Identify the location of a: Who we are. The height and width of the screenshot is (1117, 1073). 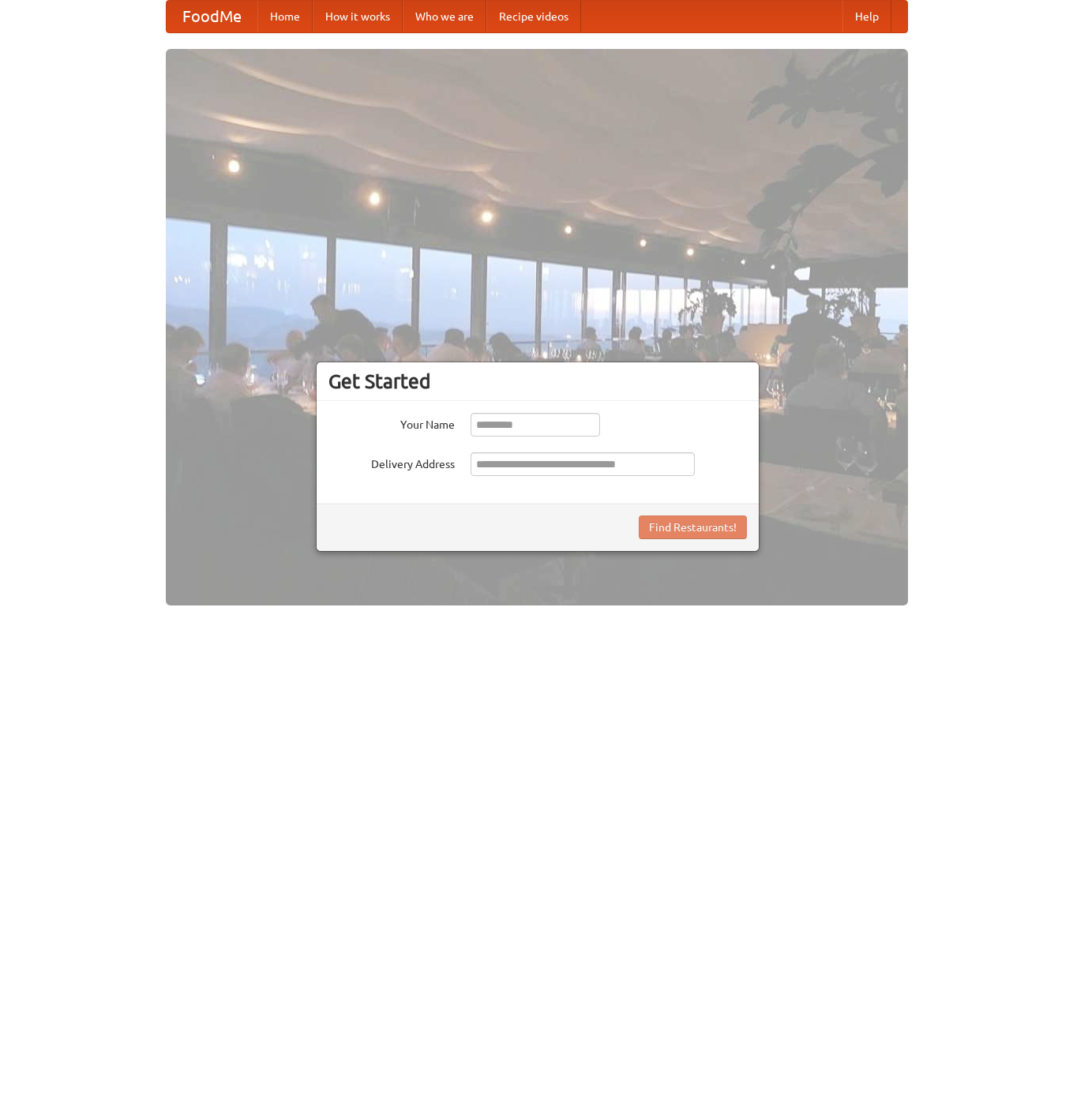
(444, 17).